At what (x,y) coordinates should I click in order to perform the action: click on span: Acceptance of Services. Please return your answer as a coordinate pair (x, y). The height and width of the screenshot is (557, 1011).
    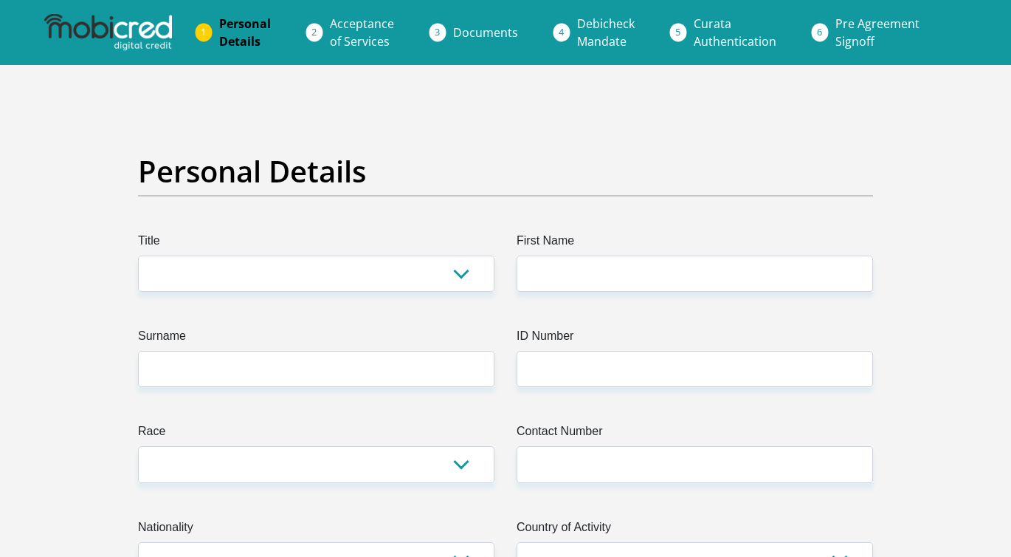
    Looking at the image, I should click on (362, 32).